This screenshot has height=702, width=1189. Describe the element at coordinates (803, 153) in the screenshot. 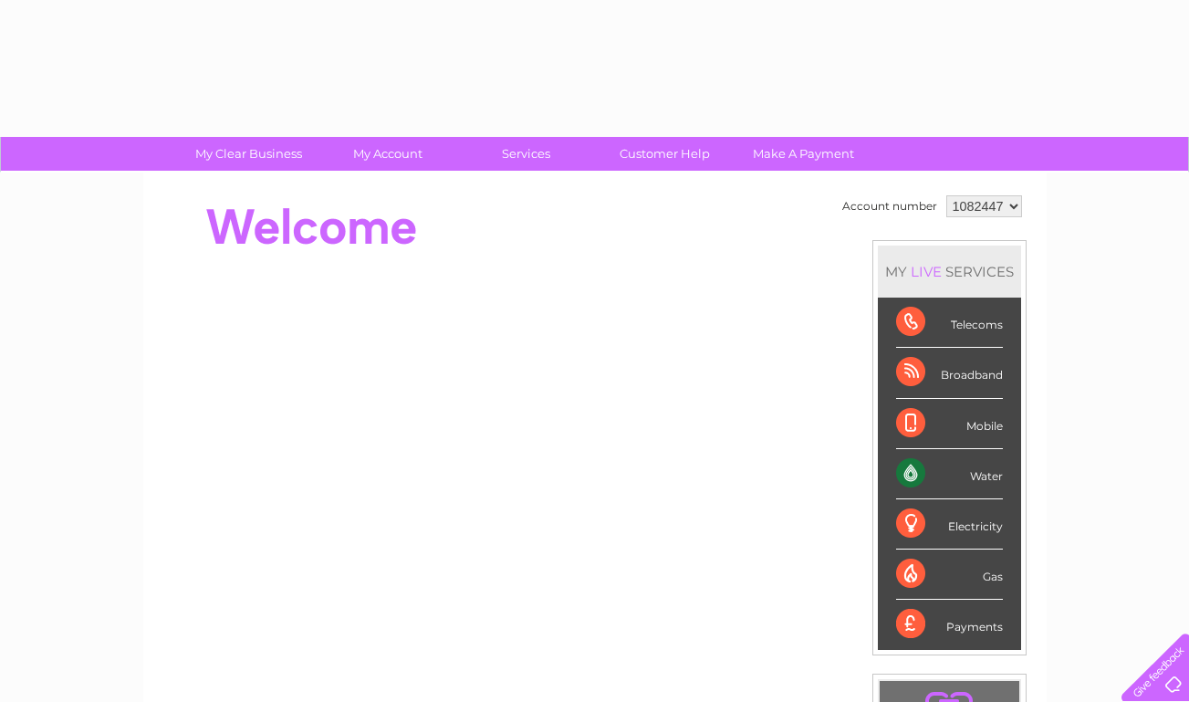

I see `a: Make A Payment` at that location.